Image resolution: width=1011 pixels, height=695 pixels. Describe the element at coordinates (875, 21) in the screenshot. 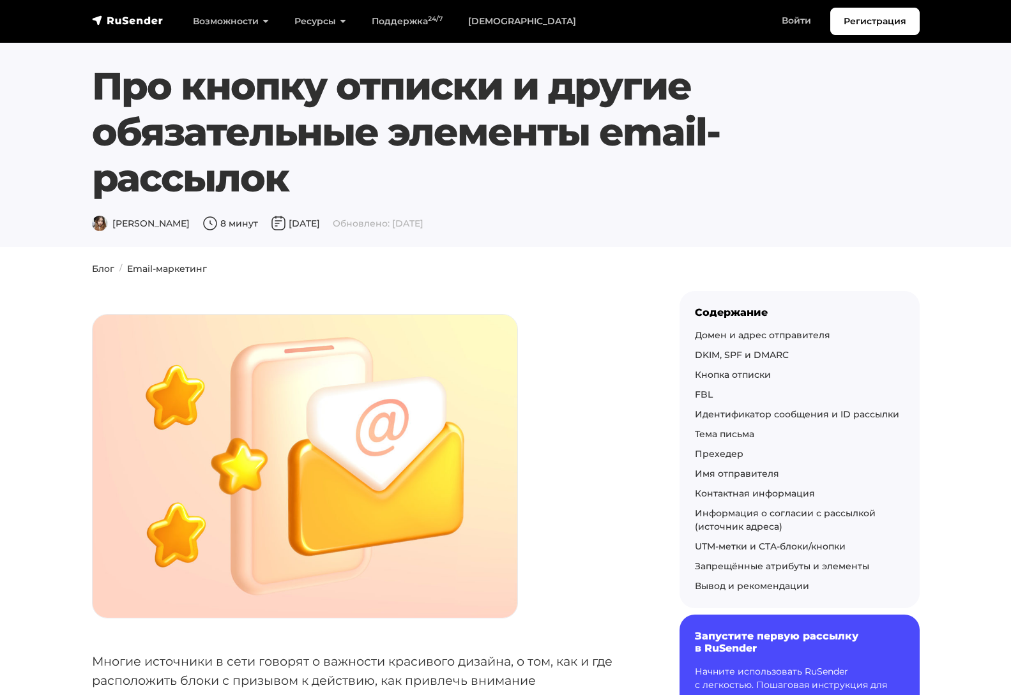

I see `a: Регистрация` at that location.